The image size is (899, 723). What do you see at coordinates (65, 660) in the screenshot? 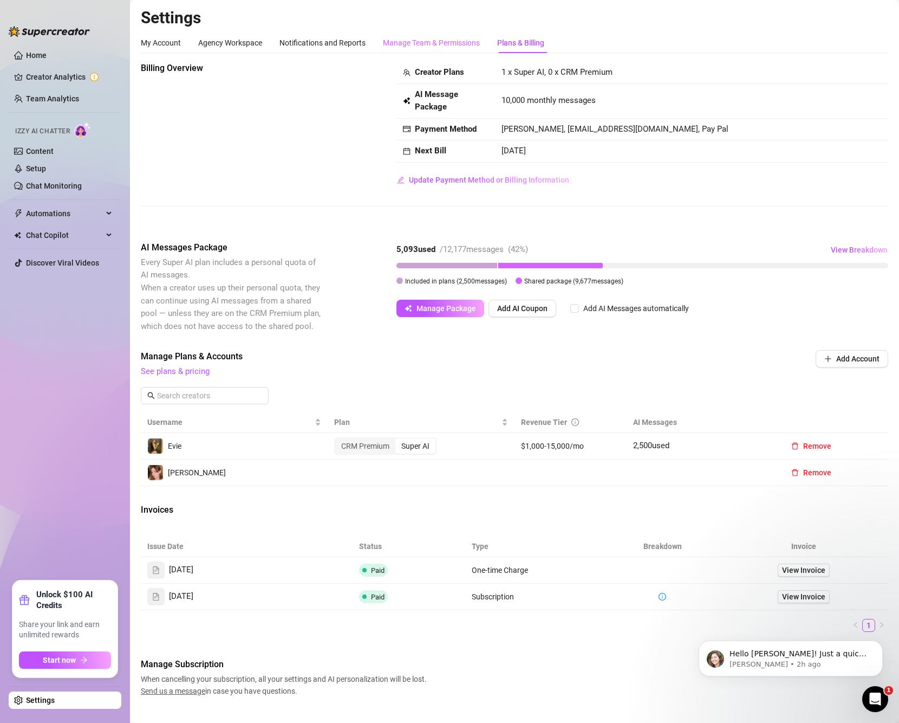
I see `button: Start nowarrow-right` at bounding box center [65, 660].